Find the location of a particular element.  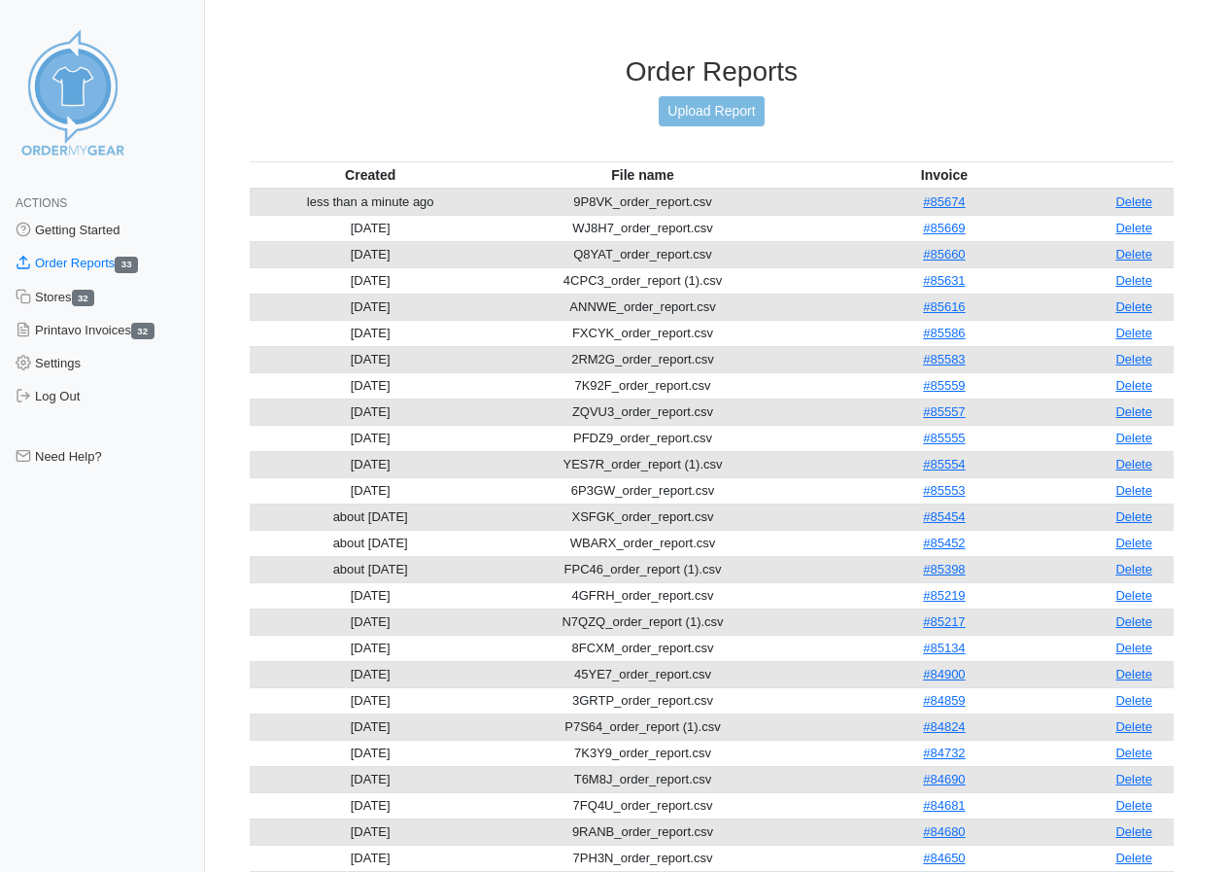

td: FXCYK_order_report.csv is located at coordinates (643, 332).